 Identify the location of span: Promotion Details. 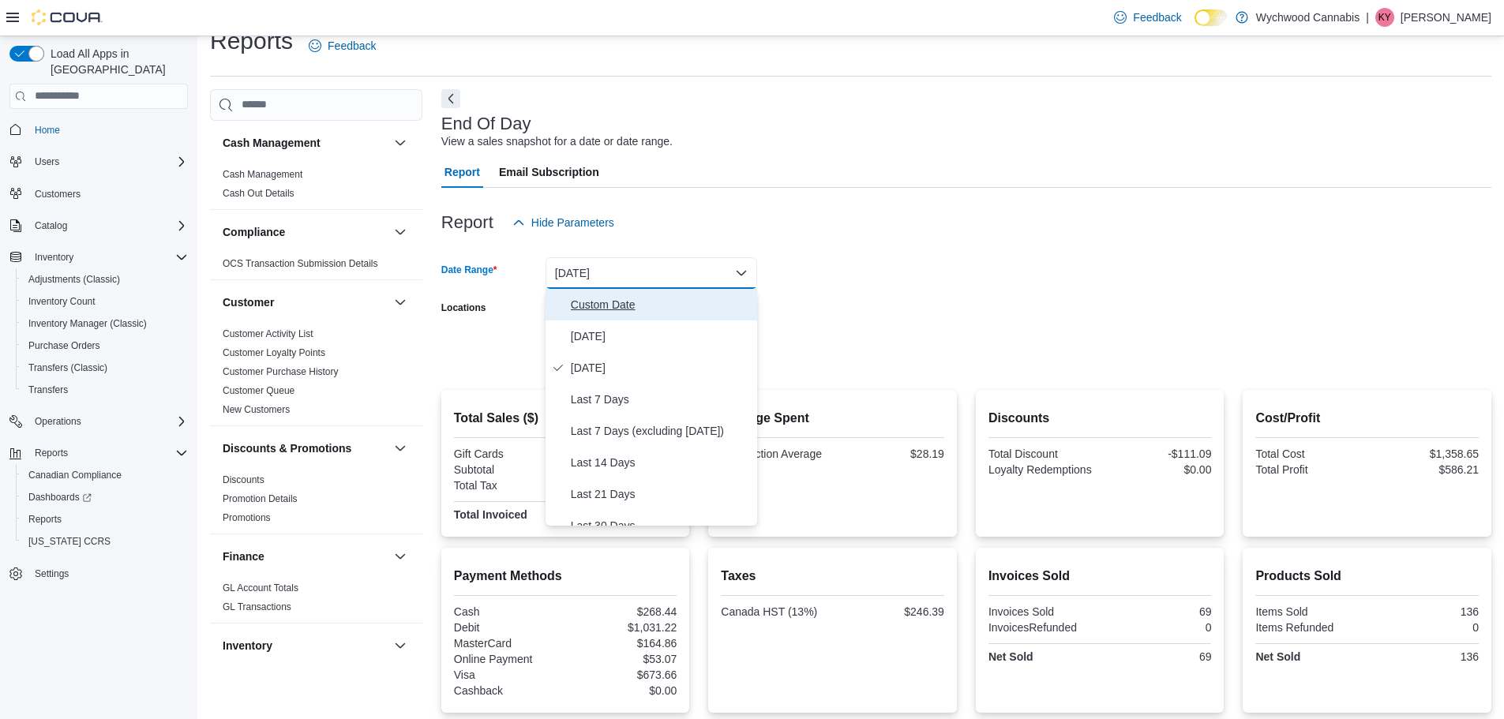
(260, 499).